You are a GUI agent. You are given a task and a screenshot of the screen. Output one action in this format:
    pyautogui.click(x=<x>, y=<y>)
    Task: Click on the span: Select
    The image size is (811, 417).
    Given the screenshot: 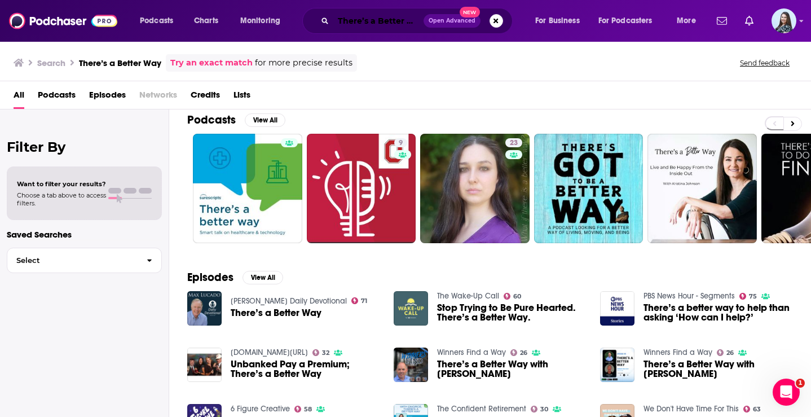 What is the action you would take?
    pyautogui.click(x=72, y=260)
    